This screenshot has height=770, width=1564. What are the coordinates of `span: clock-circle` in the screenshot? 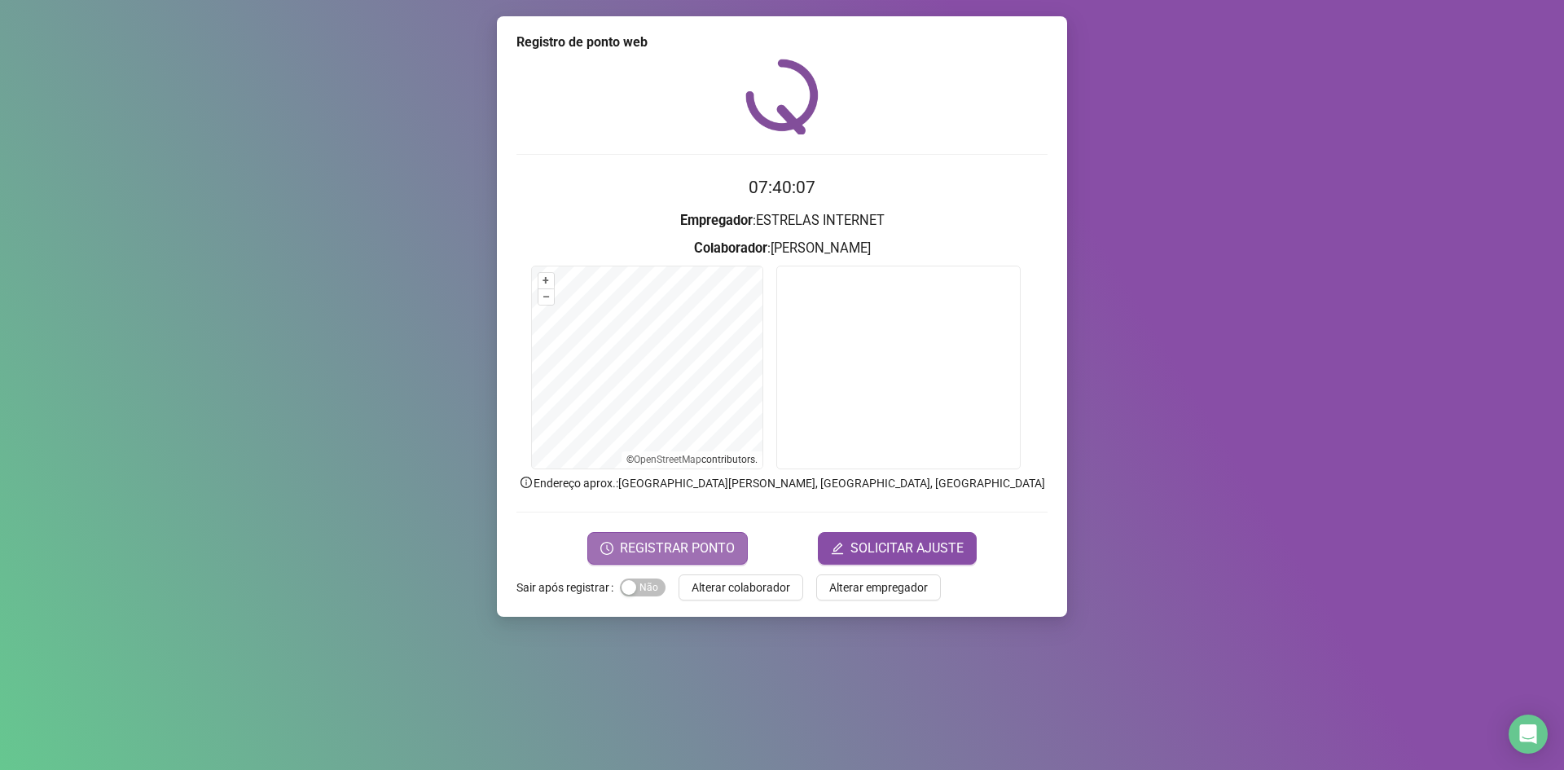 It's located at (607, 548).